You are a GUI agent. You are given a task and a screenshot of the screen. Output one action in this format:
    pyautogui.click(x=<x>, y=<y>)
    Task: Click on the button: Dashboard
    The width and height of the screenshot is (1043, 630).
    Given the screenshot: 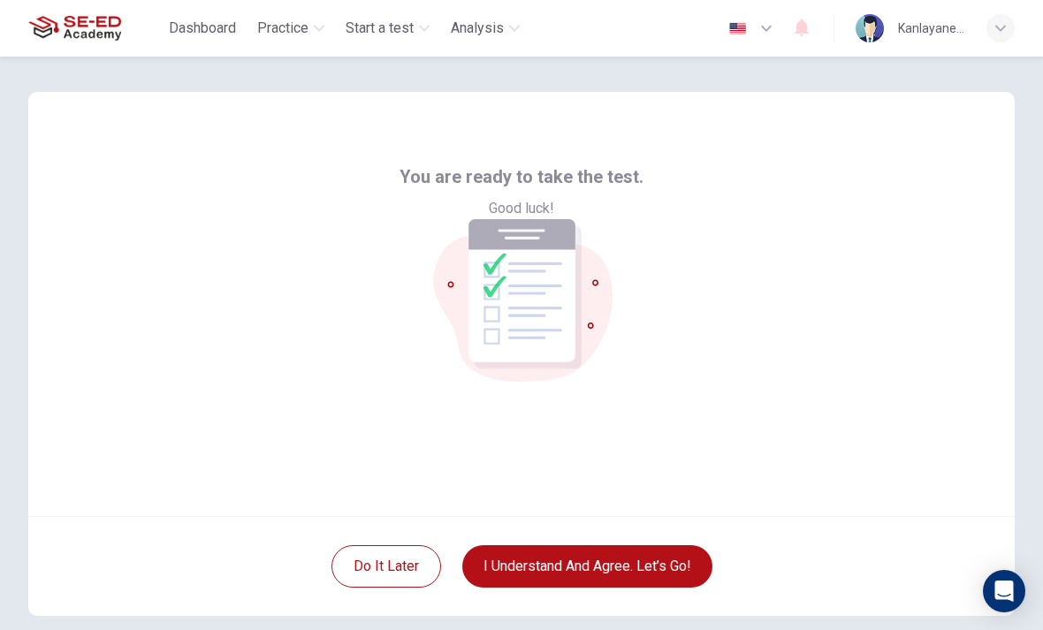 What is the action you would take?
    pyautogui.click(x=202, y=28)
    